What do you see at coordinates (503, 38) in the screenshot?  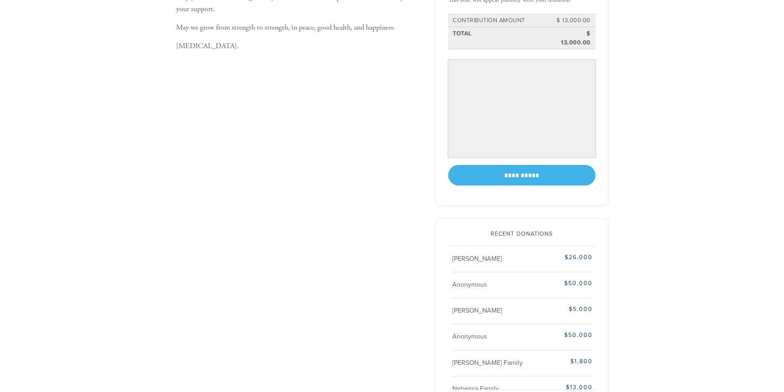 I see `td: Total` at bounding box center [503, 38].